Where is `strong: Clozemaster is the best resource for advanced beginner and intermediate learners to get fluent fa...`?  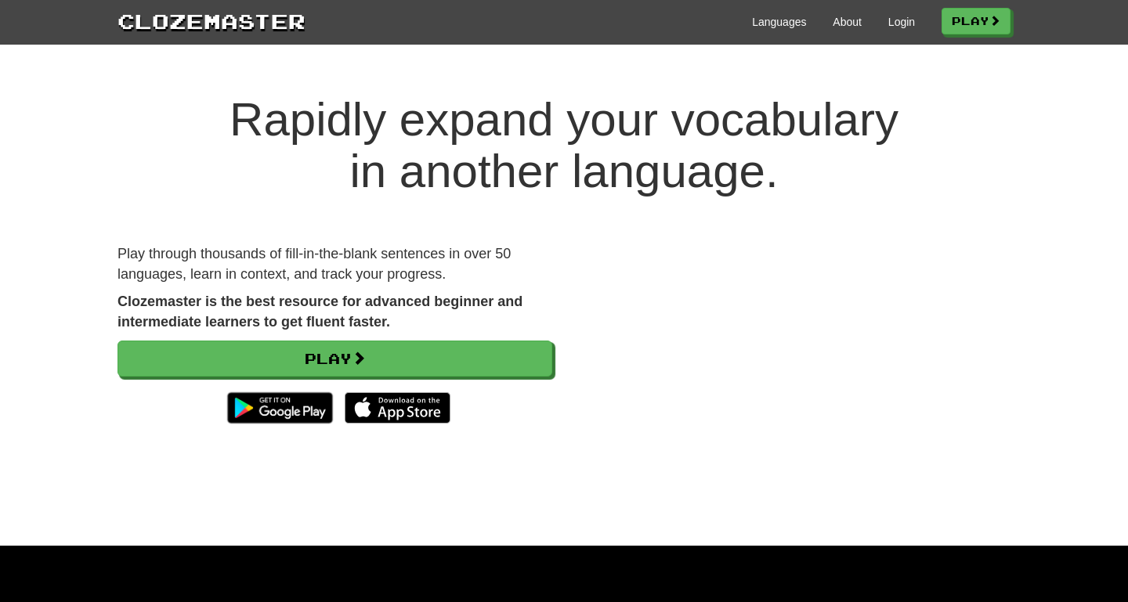 strong: Clozemaster is the best resource for advanced beginner and intermediate learners to get fluent fa... is located at coordinates (320, 312).